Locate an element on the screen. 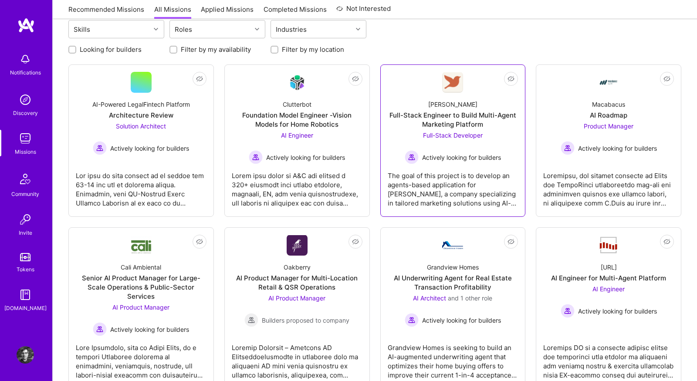 The width and height of the screenshot is (697, 381). div: Notifications is located at coordinates (25, 72).